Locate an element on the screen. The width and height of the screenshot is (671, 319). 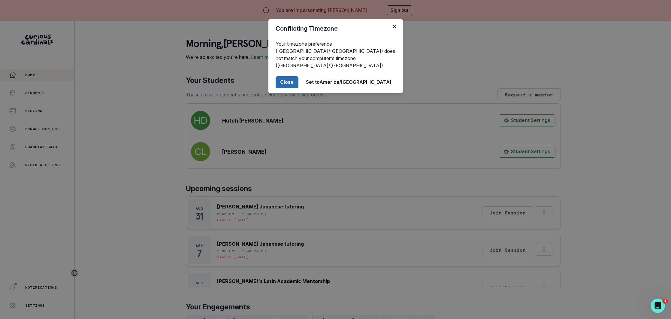
header: Conflicting Timezone is located at coordinates (336, 29).